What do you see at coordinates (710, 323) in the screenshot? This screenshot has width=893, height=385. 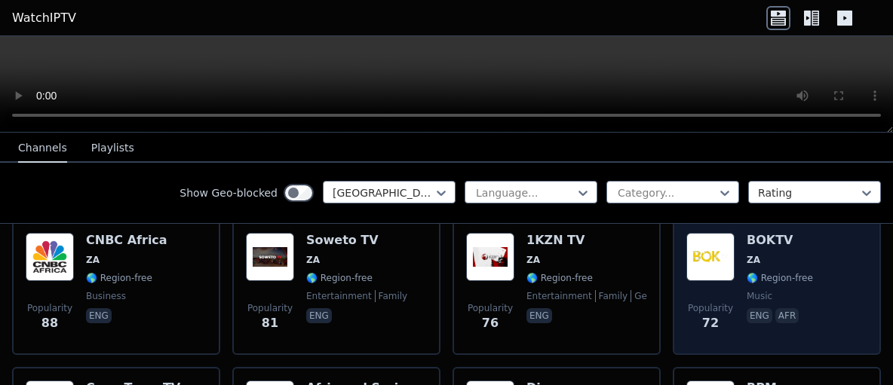 I see `span: 72` at bounding box center [710, 323].